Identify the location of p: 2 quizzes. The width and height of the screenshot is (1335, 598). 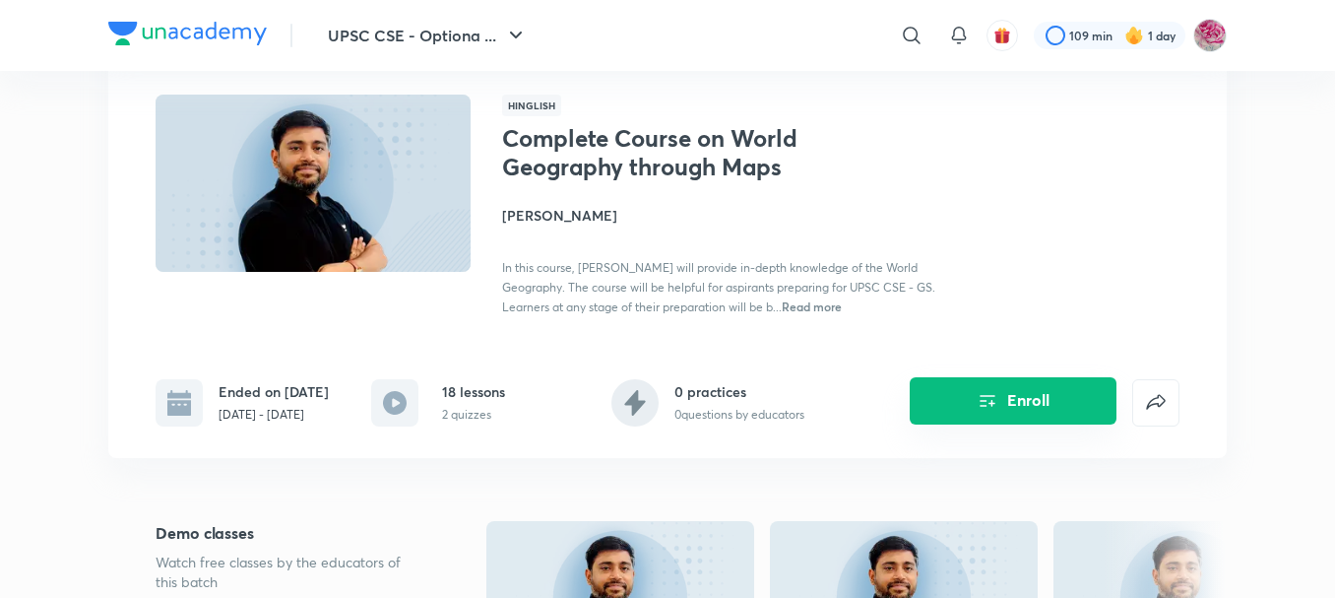
(474, 415).